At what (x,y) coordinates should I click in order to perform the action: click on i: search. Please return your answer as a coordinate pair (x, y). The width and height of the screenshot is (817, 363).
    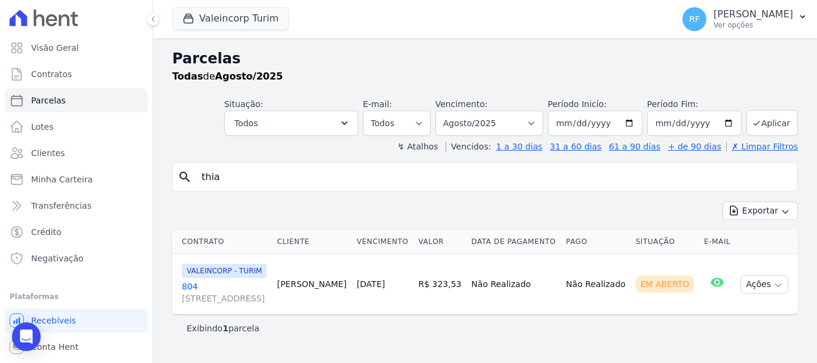
    Looking at the image, I should click on (185, 177).